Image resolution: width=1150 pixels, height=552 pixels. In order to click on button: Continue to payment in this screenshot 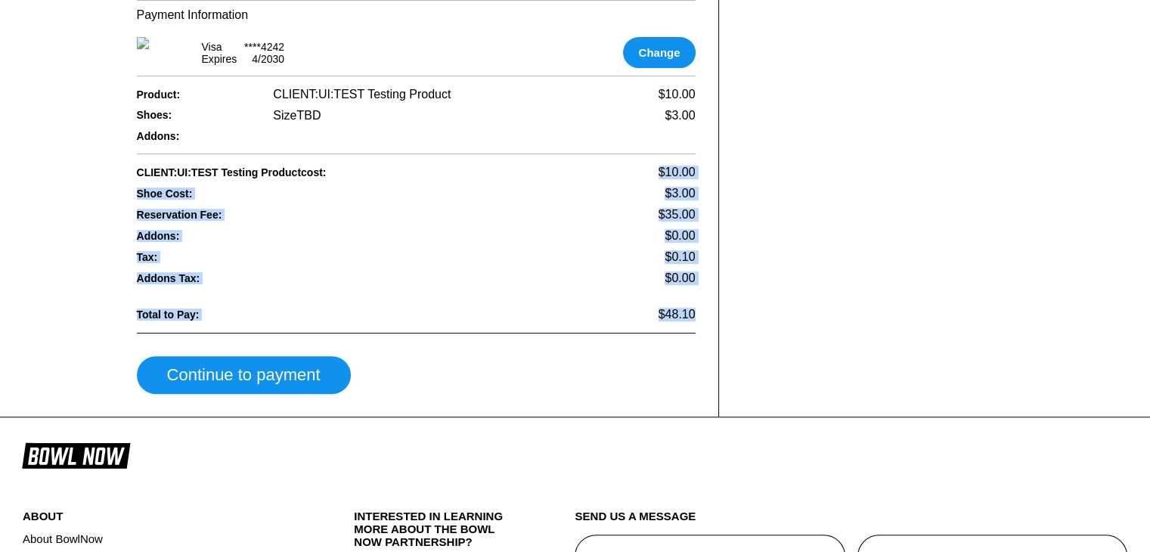, I will do `click(243, 375)`.